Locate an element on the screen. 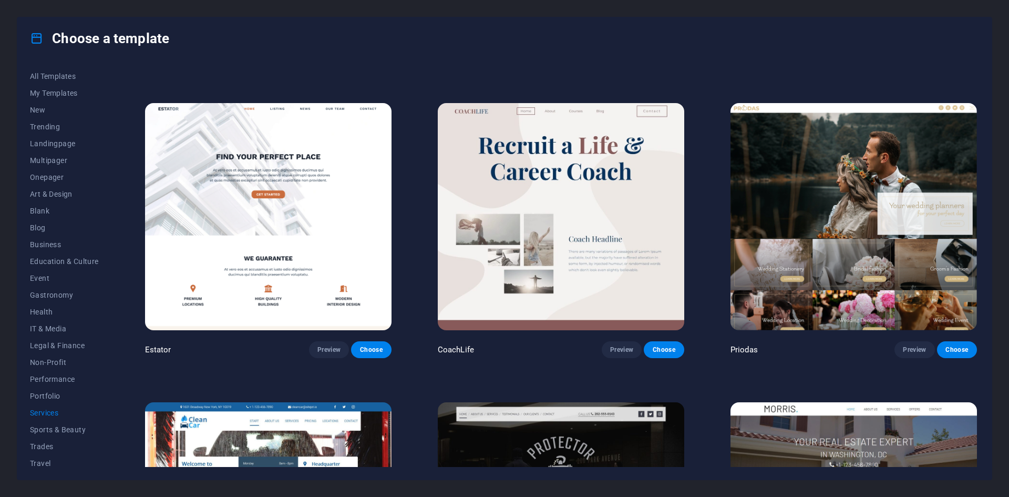 Image resolution: width=1009 pixels, height=497 pixels. span: Trending is located at coordinates (64, 127).